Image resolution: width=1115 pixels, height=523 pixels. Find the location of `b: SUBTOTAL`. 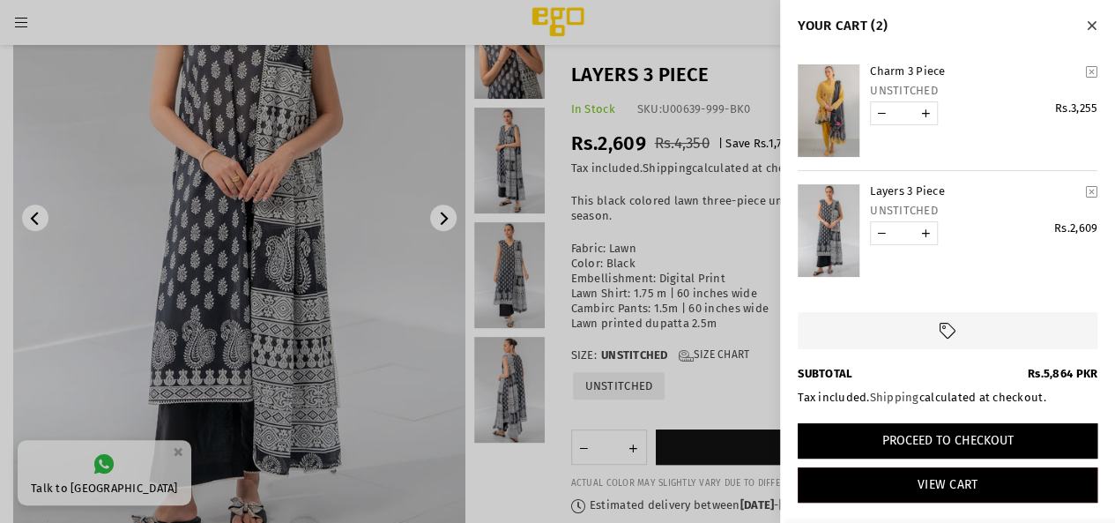

b: SUBTOTAL is located at coordinates (825, 374).